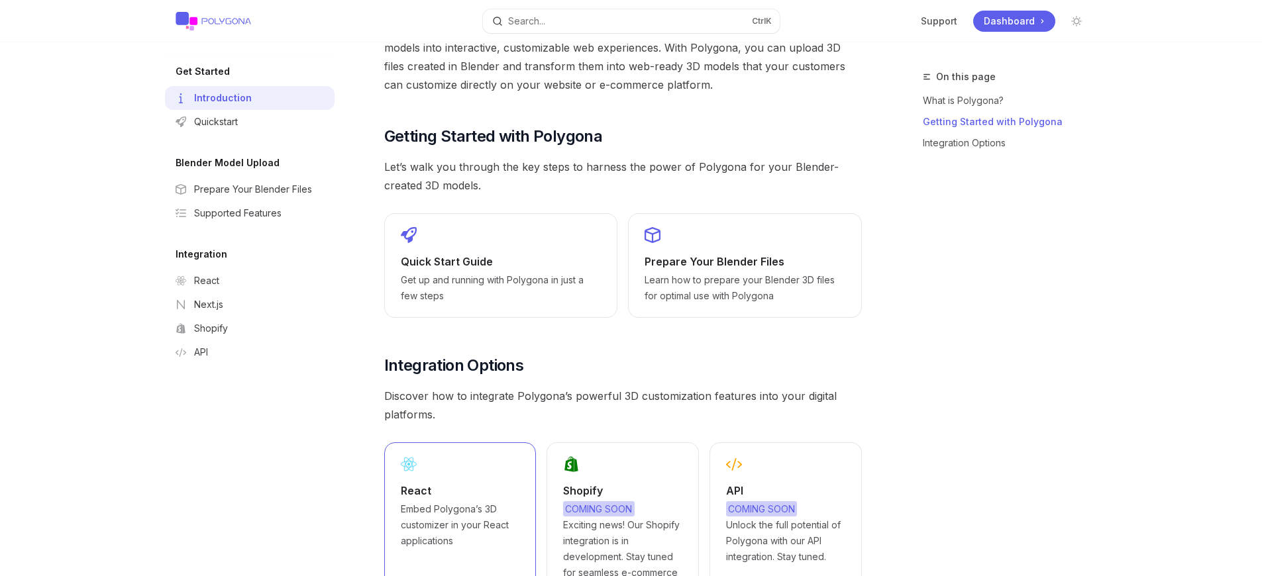 Image resolution: width=1262 pixels, height=576 pixels. Describe the element at coordinates (501, 266) in the screenshot. I see `a: Quick Start GuideGet up and running with Polygona in just a few steps` at that location.